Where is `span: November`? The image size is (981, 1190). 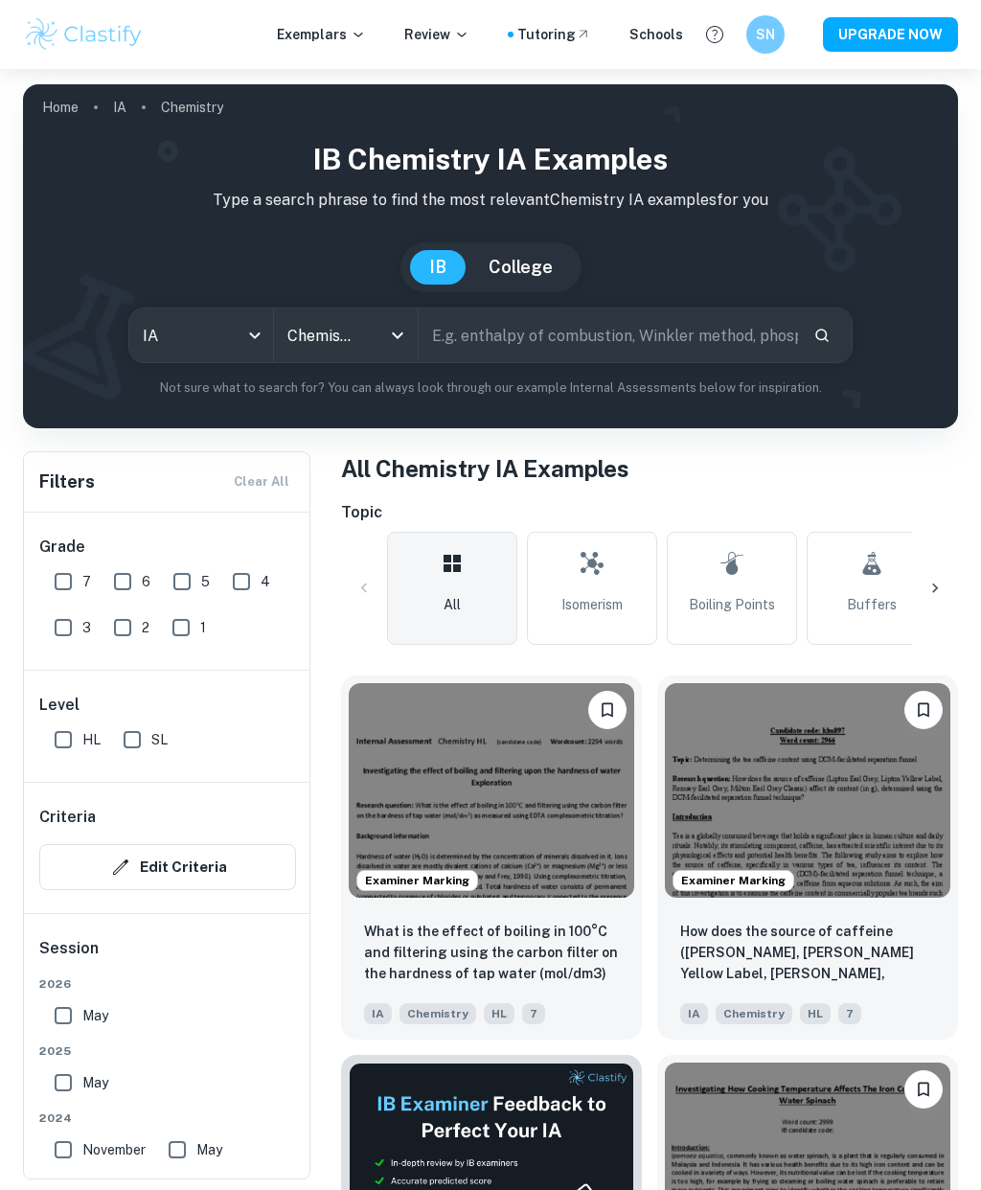 span: November is located at coordinates (114, 1150).